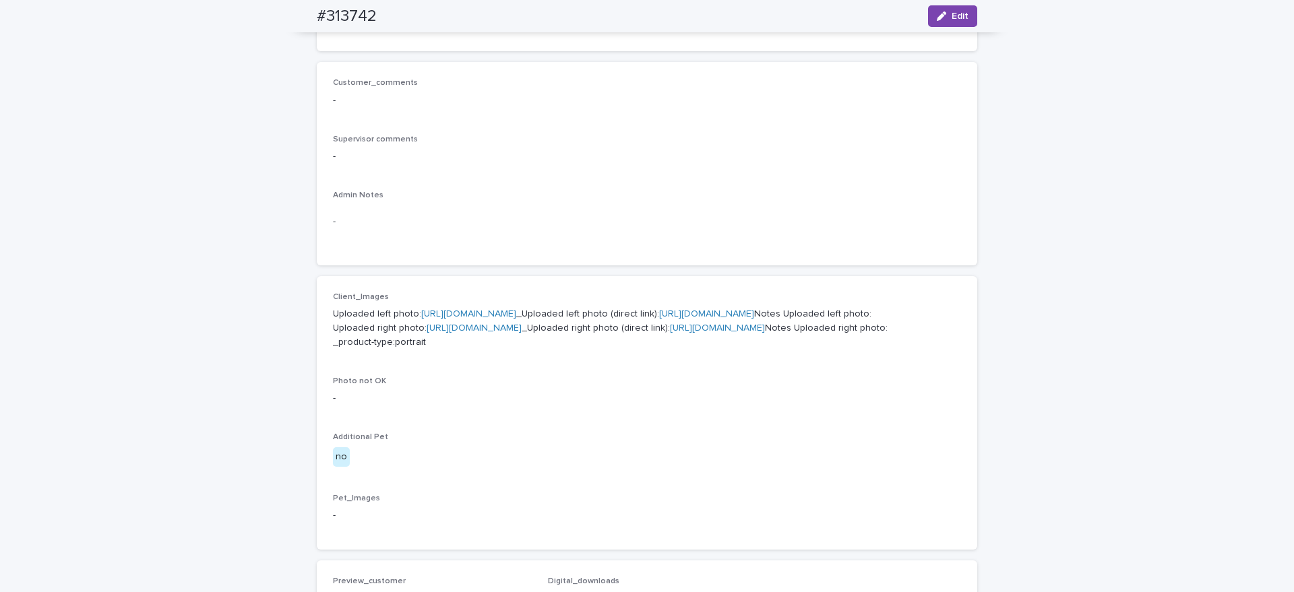  What do you see at coordinates (358, 195) in the screenshot?
I see `span: Admin Notes` at bounding box center [358, 195].